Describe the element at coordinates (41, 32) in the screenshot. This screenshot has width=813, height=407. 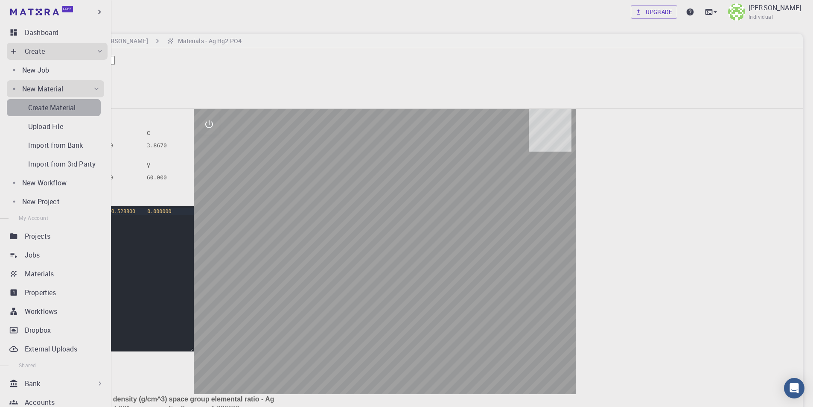
I see `p: Dashboard` at that location.